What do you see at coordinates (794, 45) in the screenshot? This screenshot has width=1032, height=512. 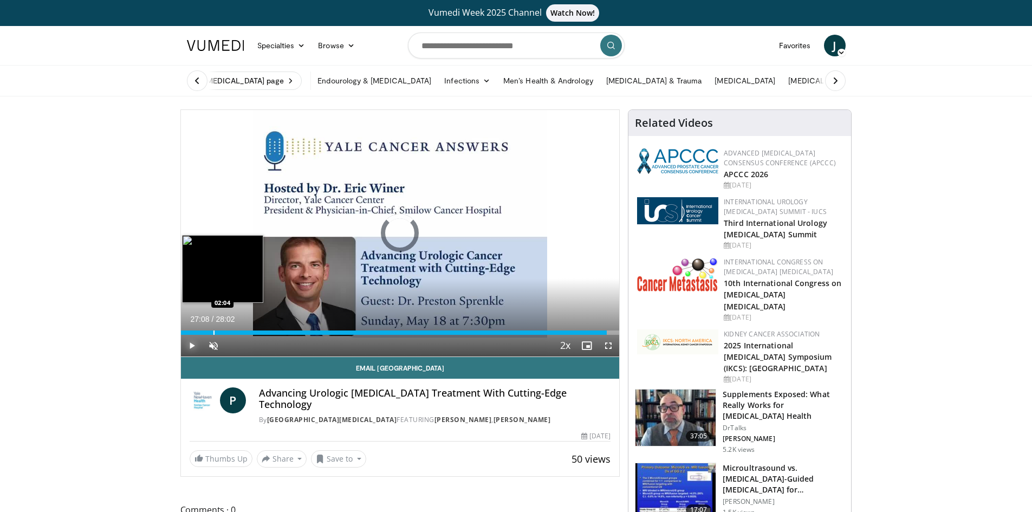 I see `a: Favorites` at bounding box center [794, 45].